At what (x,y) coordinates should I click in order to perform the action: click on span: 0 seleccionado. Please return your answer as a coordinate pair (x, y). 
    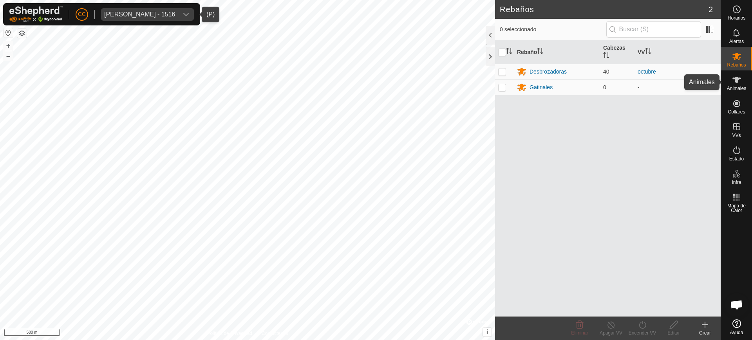
    Looking at the image, I should click on (553, 29).